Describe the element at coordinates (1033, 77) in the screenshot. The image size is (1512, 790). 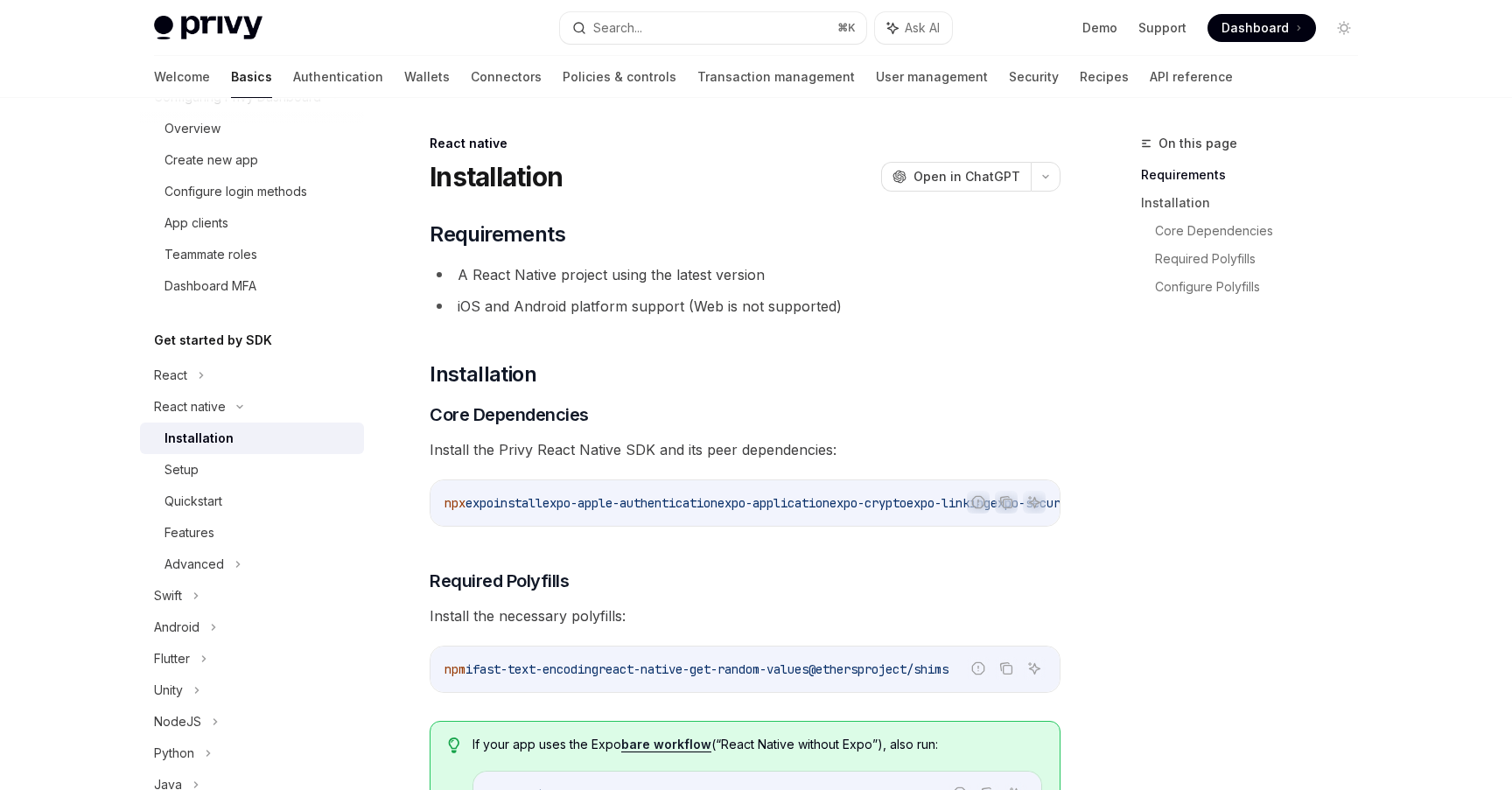
I see `a: Security` at that location.